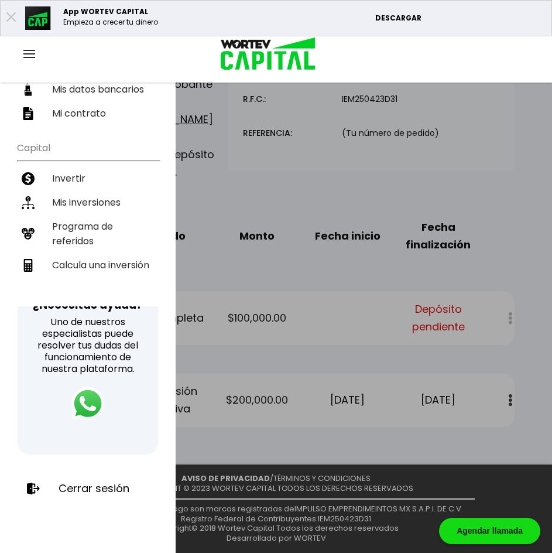 The height and width of the screenshot is (553, 552). What do you see at coordinates (88, 89) in the screenshot?
I see `a: Mis datos bancarios` at bounding box center [88, 89].